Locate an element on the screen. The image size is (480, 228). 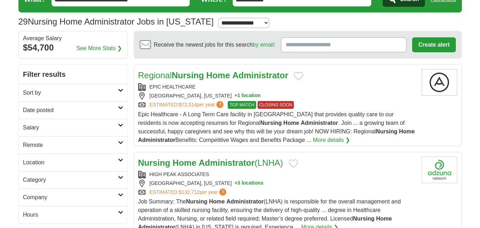
button: +1 location is located at coordinates (248, 96).